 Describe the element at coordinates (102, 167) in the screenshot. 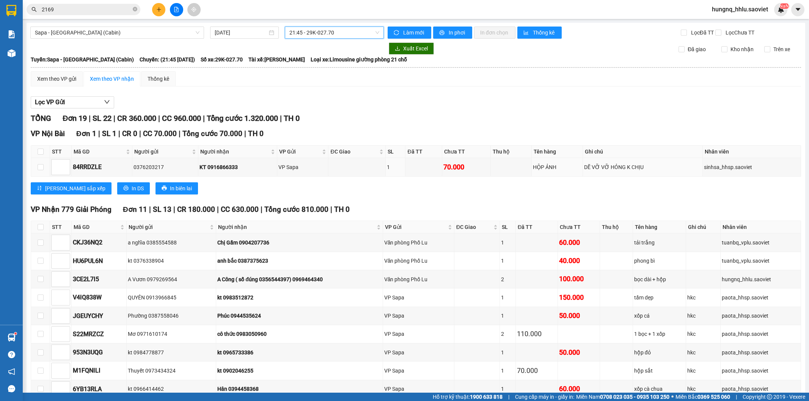

I see `td: 84RRDZLE` at that location.